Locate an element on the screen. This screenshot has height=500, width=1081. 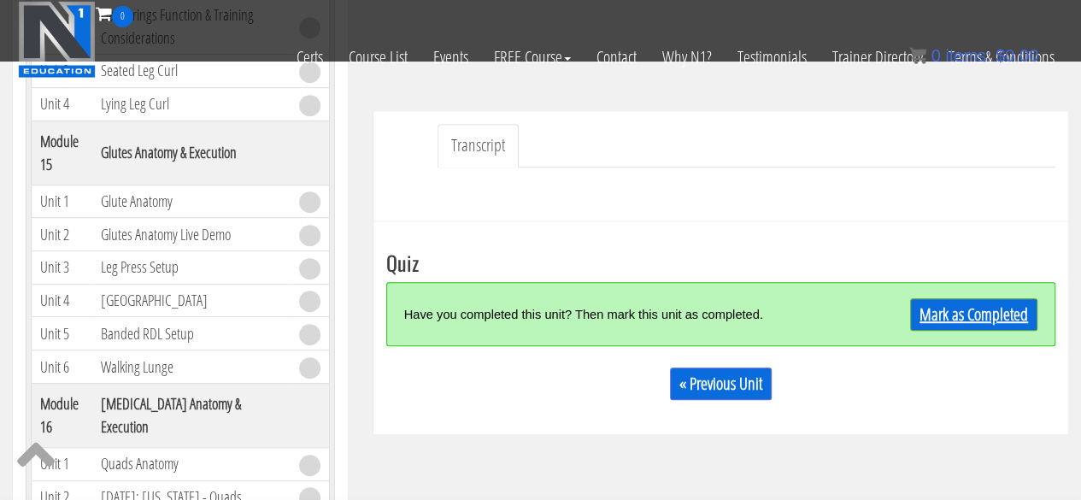
td: Leg Press Setup is located at coordinates (191, 267).